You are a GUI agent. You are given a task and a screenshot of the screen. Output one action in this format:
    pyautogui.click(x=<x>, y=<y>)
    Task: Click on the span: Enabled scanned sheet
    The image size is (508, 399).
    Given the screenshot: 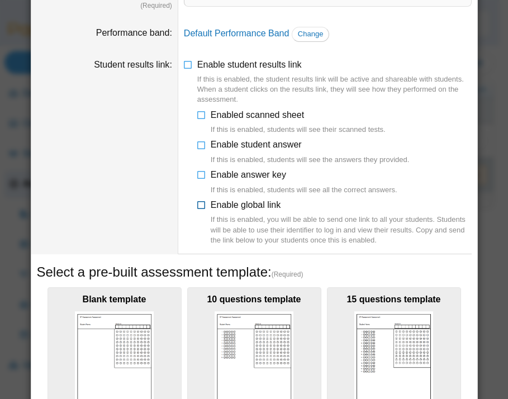 What is the action you would take?
    pyautogui.click(x=298, y=122)
    